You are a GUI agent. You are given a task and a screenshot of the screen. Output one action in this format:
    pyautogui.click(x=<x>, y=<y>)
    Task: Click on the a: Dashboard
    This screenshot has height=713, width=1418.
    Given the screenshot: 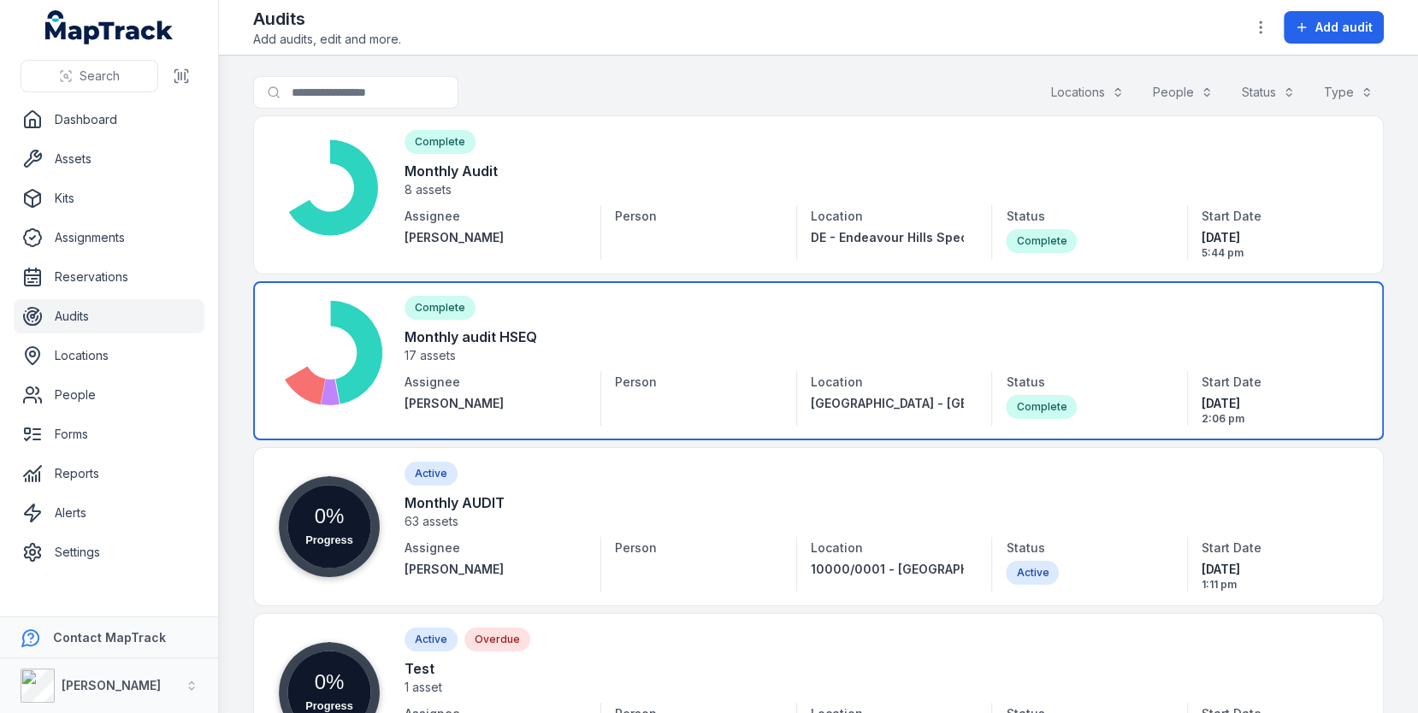 What is the action you would take?
    pyautogui.click(x=109, y=120)
    